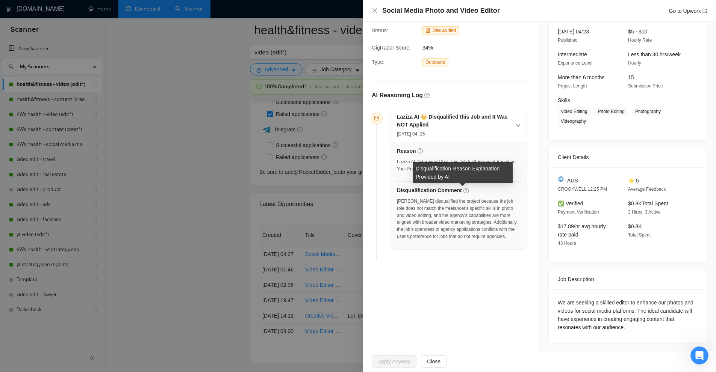  I want to click on span: Disqualified, so click(444, 30).